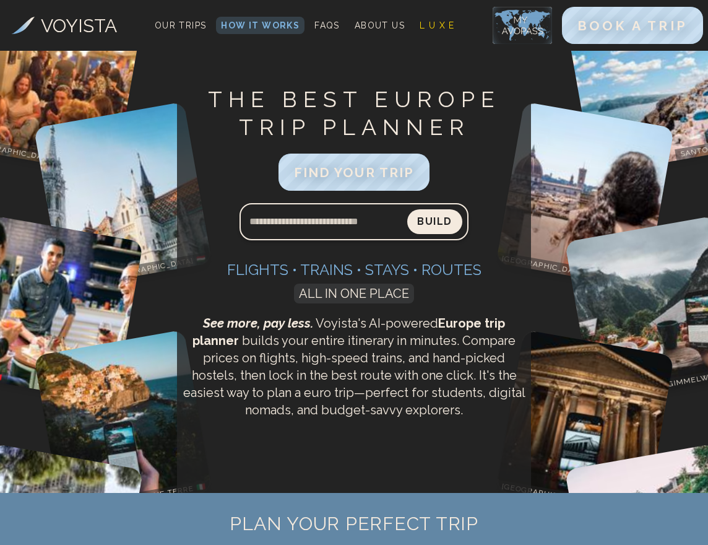  Describe the element at coordinates (585, 423) in the screenshot. I see `img: Rome` at that location.